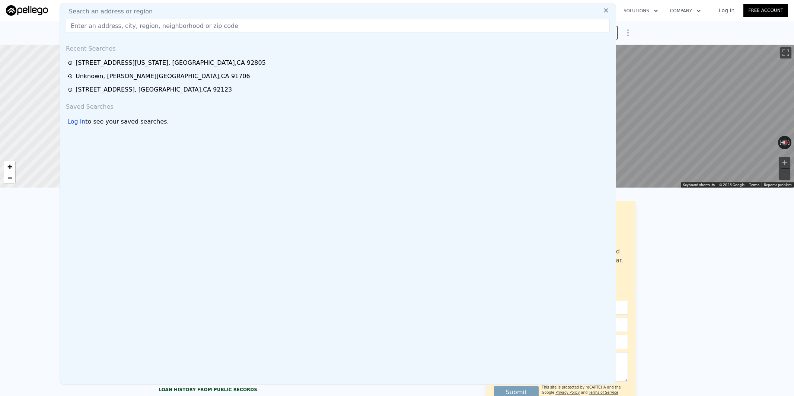 The image size is (794, 396). What do you see at coordinates (640, 11) in the screenshot?
I see `button: Solutions` at bounding box center [640, 11].